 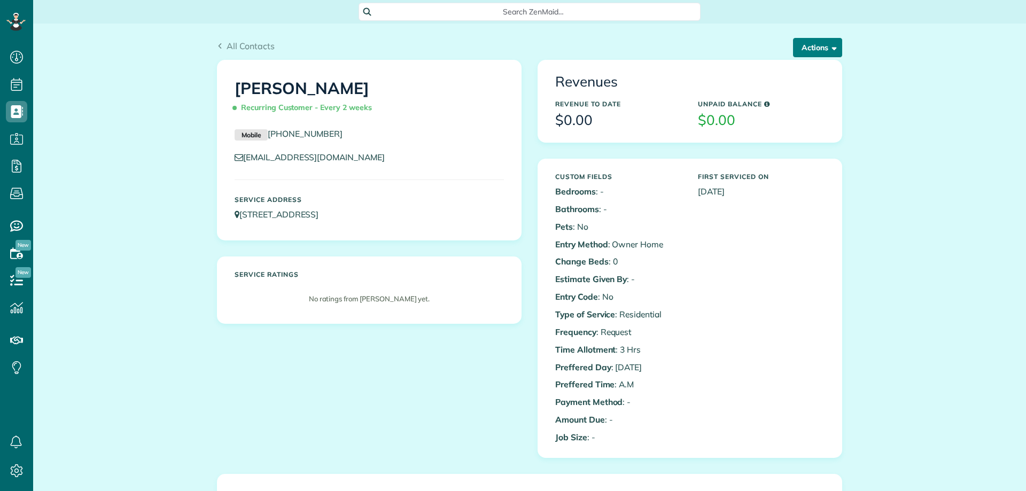 What do you see at coordinates (369, 199) in the screenshot?
I see `h5: Service Address` at bounding box center [369, 199].